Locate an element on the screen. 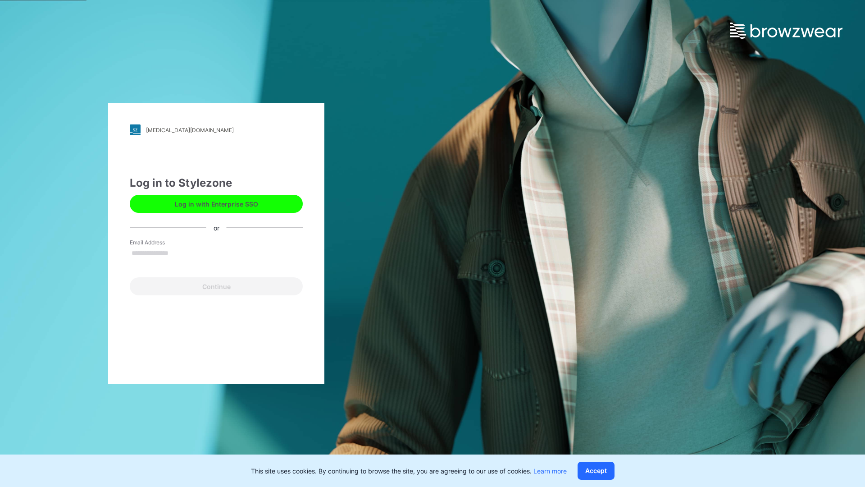  label: Email Address is located at coordinates (161, 242).